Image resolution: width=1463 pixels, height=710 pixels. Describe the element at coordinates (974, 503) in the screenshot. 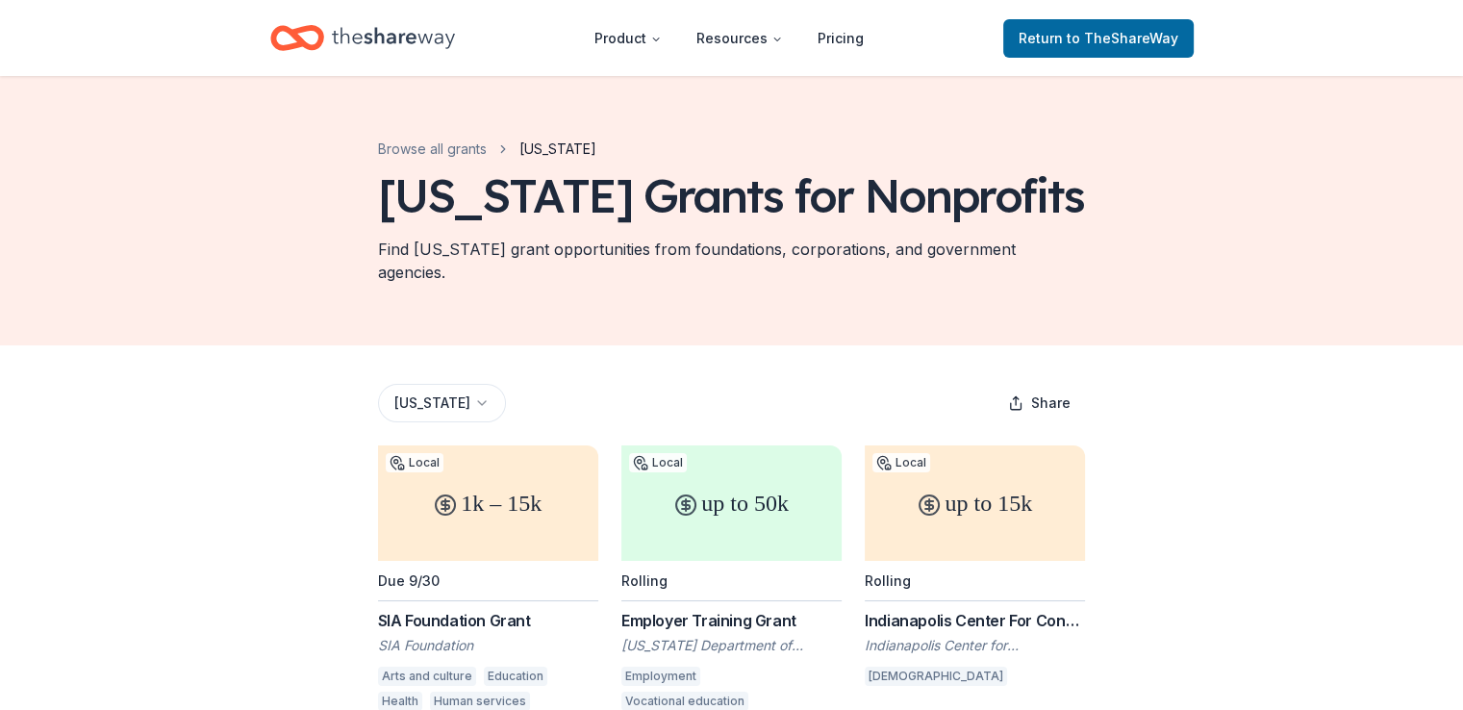

I see `div: up to 15k` at that location.